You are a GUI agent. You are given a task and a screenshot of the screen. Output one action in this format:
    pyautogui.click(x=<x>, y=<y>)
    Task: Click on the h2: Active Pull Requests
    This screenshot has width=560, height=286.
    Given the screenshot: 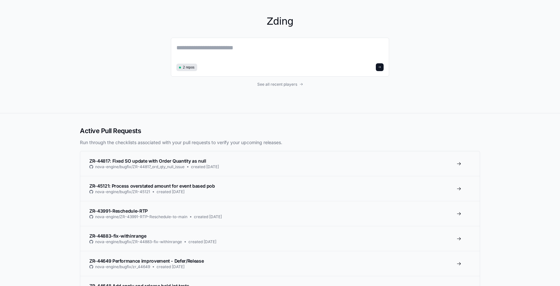 What is the action you would take?
    pyautogui.click(x=280, y=131)
    